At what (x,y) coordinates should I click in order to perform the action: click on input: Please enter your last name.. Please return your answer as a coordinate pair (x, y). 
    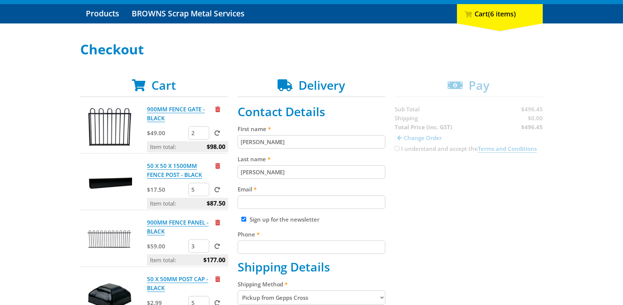
    Looking at the image, I should click on (311, 172).